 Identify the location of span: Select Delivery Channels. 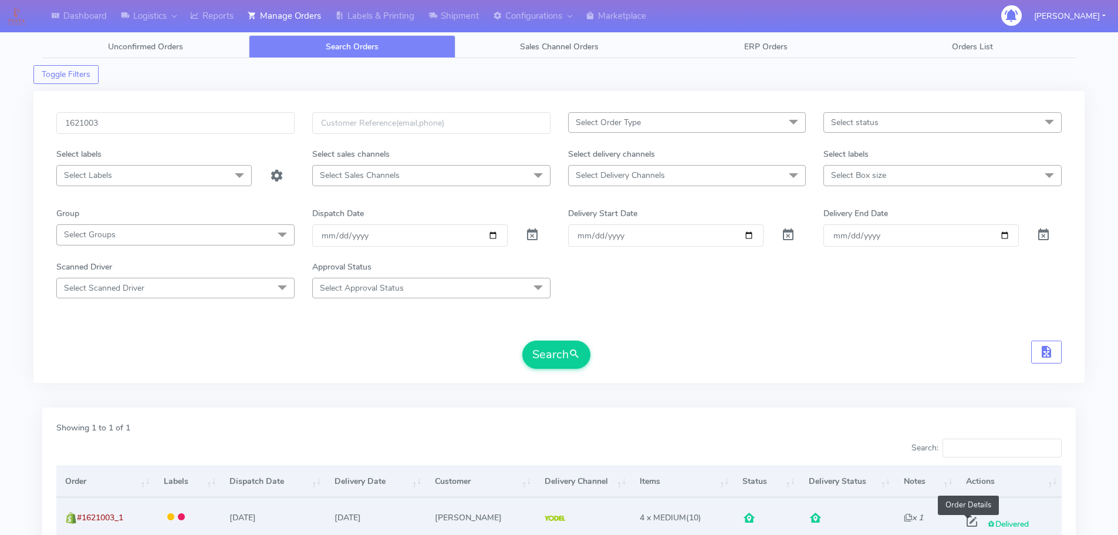
(620, 175).